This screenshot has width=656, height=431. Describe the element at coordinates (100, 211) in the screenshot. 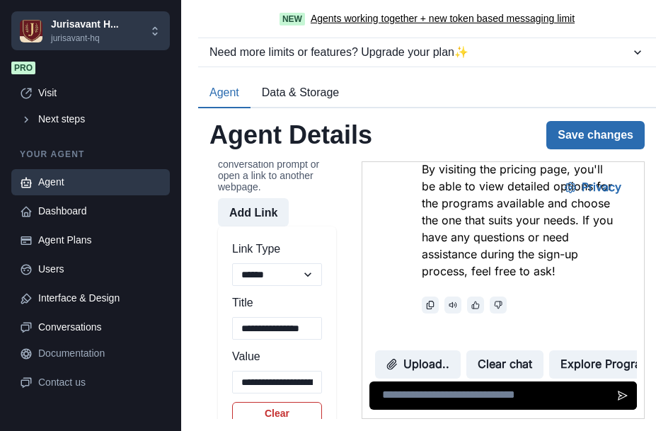

I see `div: Dashboard` at that location.